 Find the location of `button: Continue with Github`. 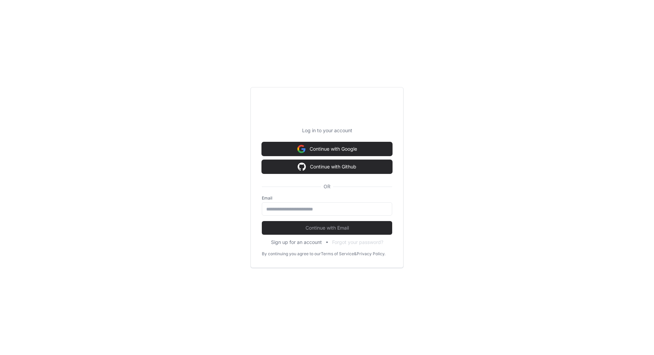

button: Continue with Github is located at coordinates (327, 167).